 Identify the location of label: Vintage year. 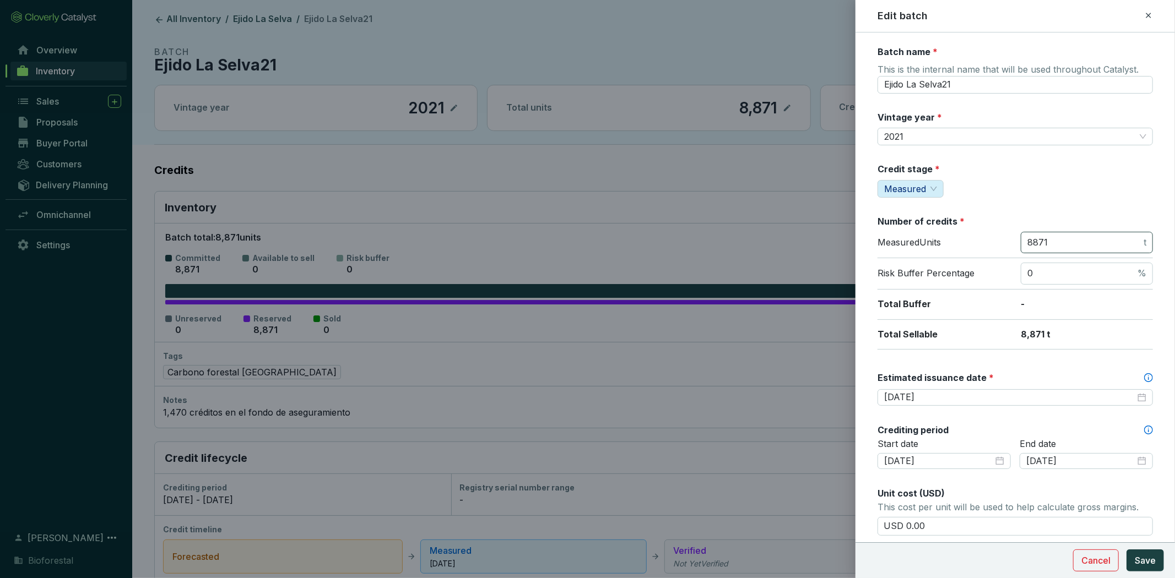
(910, 117).